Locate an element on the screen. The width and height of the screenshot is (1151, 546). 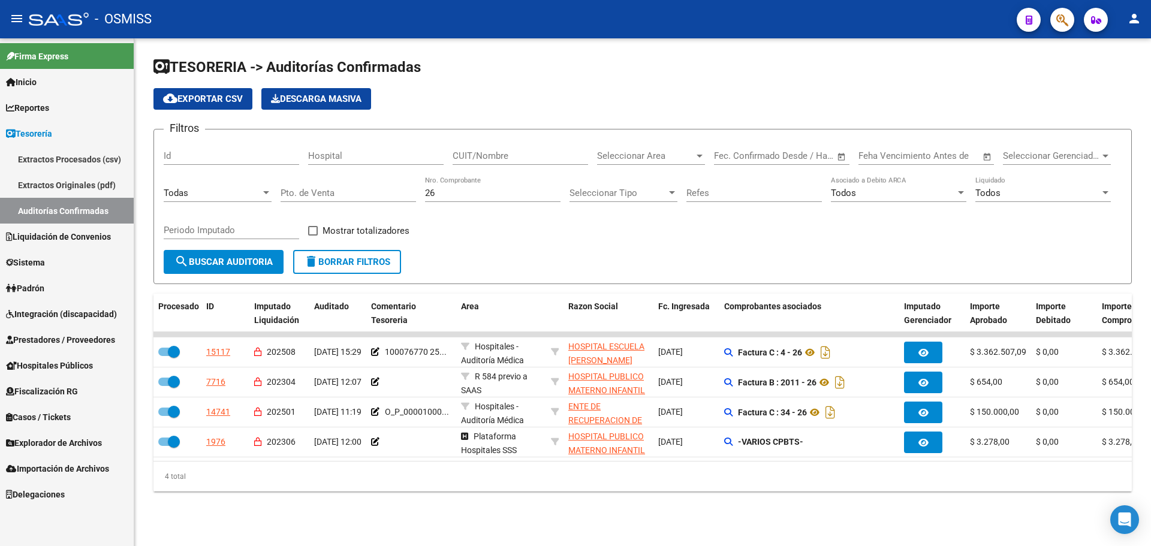
span: Importación de Archivos is located at coordinates (58, 469).